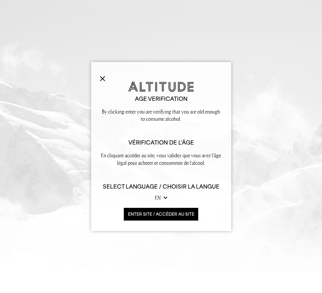 The image size is (322, 293). Describe the element at coordinates (161, 99) in the screenshot. I see `h2: Age verification` at that location.